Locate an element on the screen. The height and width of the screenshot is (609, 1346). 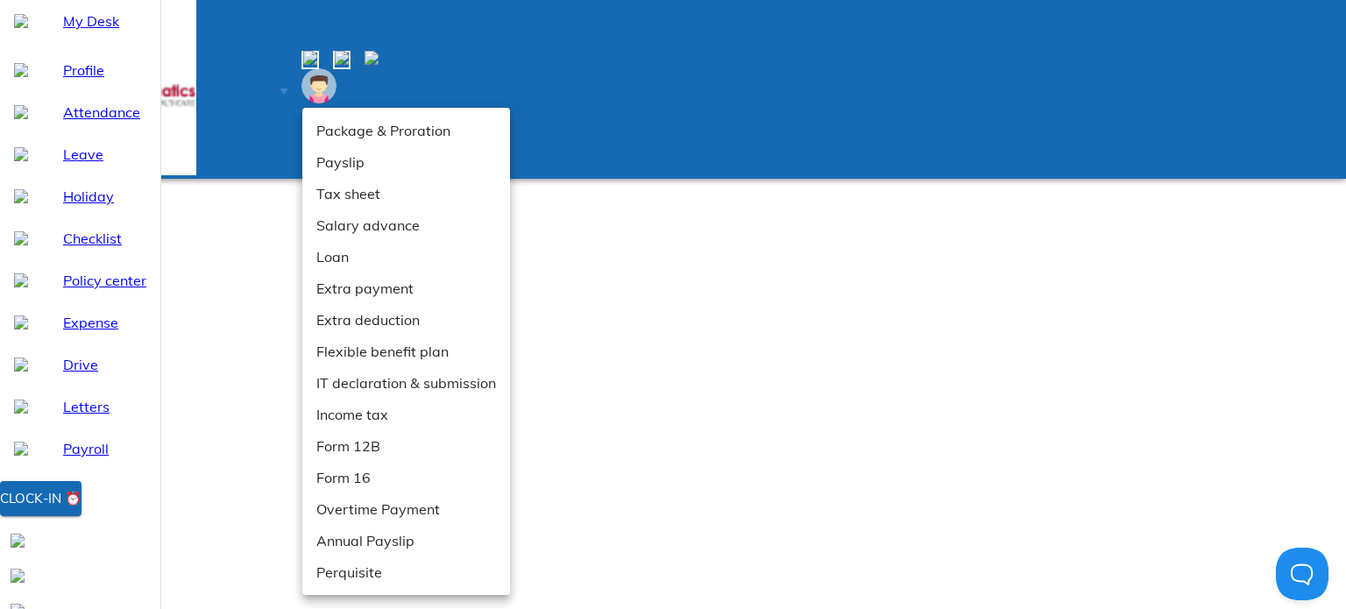
li: Extra deduction is located at coordinates (406, 320).